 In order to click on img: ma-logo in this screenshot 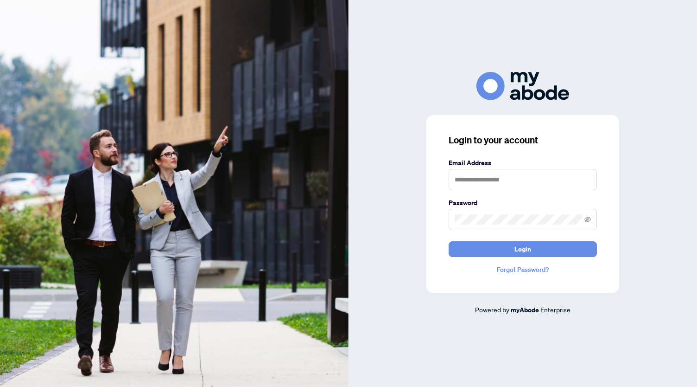, I will do `click(523, 86)`.